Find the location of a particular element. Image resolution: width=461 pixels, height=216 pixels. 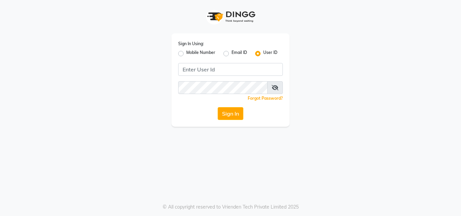

label: User ID is located at coordinates (270, 54).